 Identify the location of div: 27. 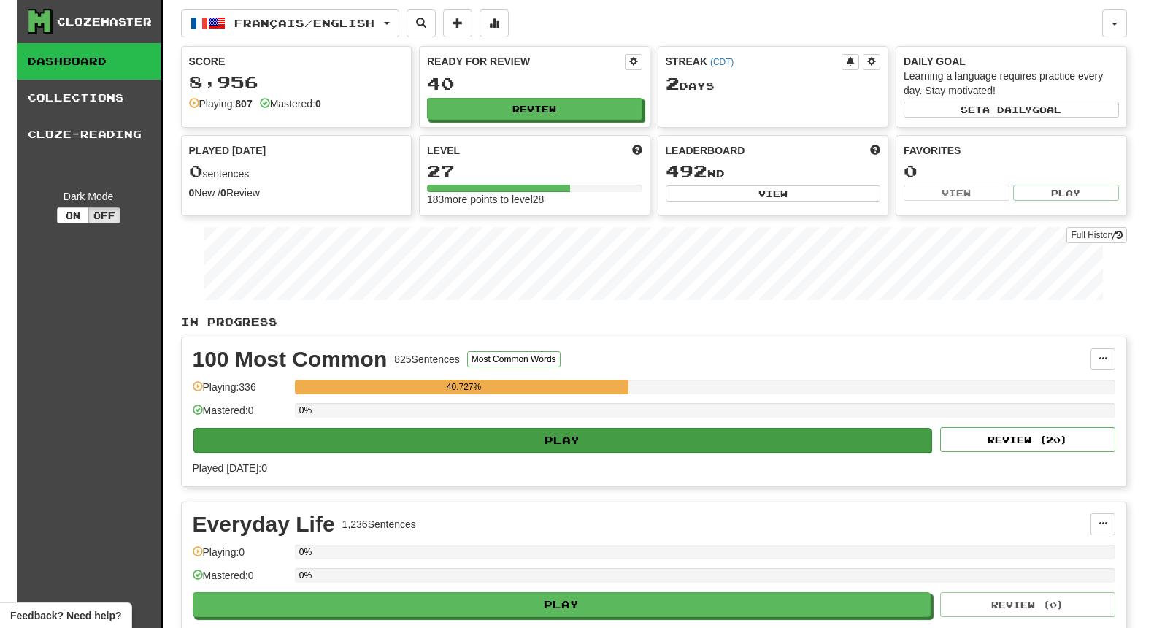
(534, 171).